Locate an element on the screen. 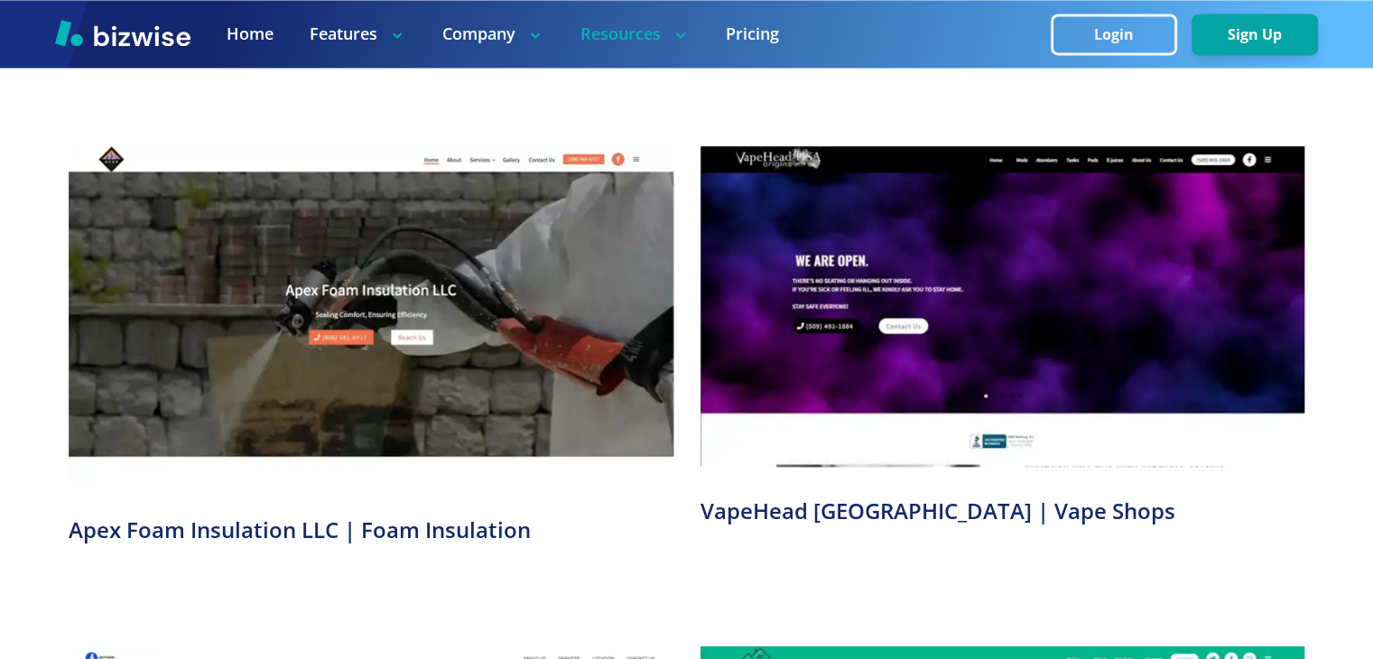 The image size is (1373, 659). a: Login is located at coordinates (1121, 34).